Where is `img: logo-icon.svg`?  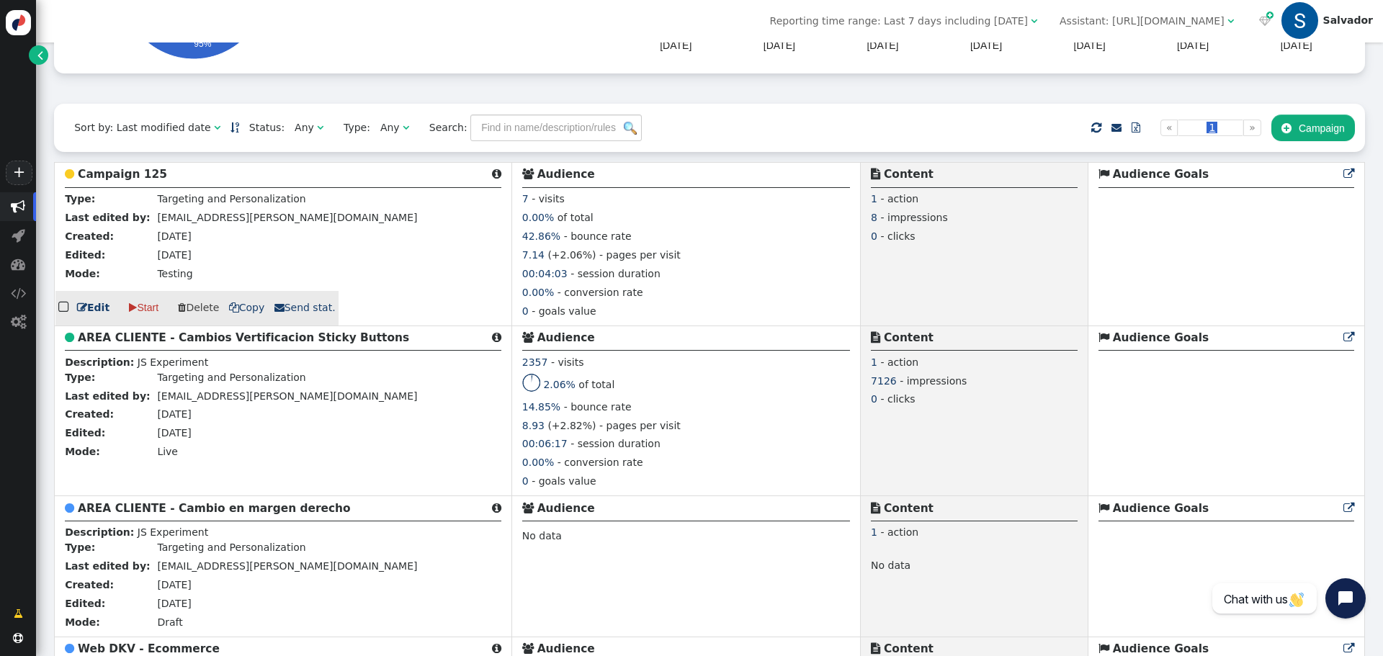 img: logo-icon.svg is located at coordinates (18, 22).